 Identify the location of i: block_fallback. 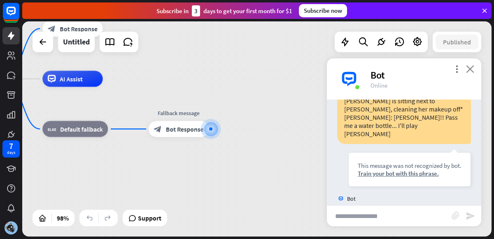
(52, 129).